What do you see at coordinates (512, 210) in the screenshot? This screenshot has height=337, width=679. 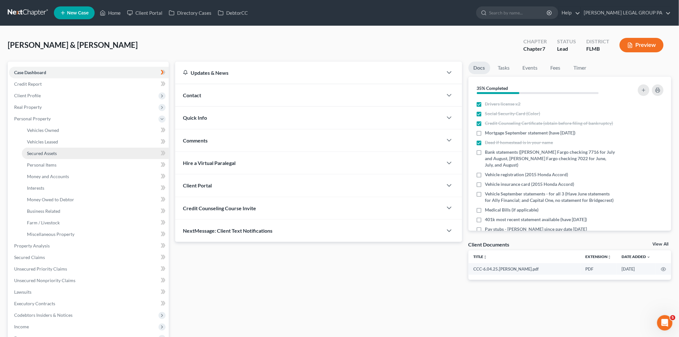 I see `span: Medical Bills (if applicable)` at bounding box center [512, 210].